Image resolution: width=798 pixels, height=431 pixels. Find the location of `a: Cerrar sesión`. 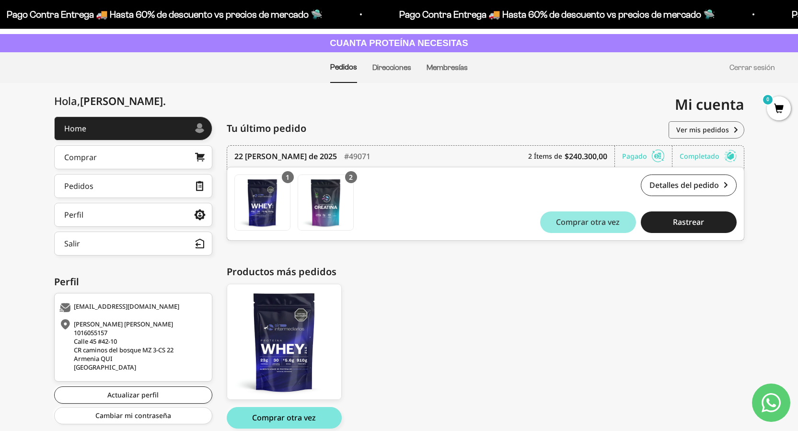

a: Cerrar sesión is located at coordinates (752, 67).